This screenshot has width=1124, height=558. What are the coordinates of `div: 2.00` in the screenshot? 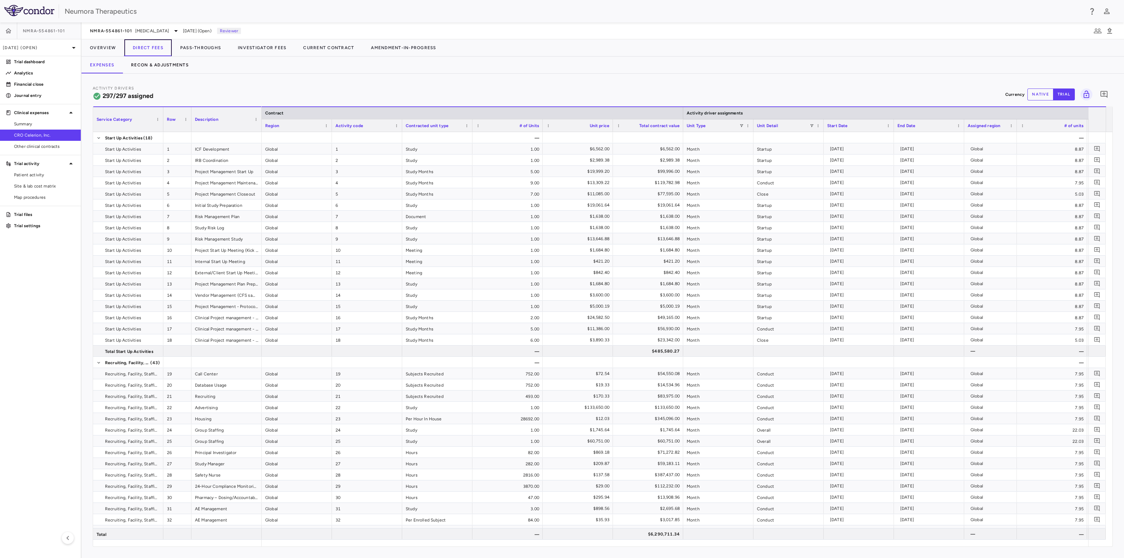 It's located at (507, 317).